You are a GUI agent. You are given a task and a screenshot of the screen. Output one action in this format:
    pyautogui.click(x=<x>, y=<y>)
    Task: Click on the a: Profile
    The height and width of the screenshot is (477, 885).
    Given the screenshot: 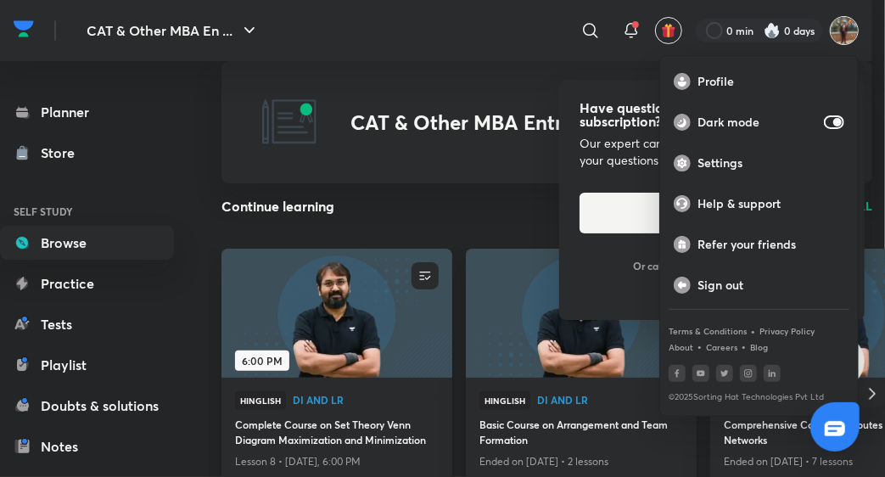 What is the action you would take?
    pyautogui.click(x=758, y=81)
    